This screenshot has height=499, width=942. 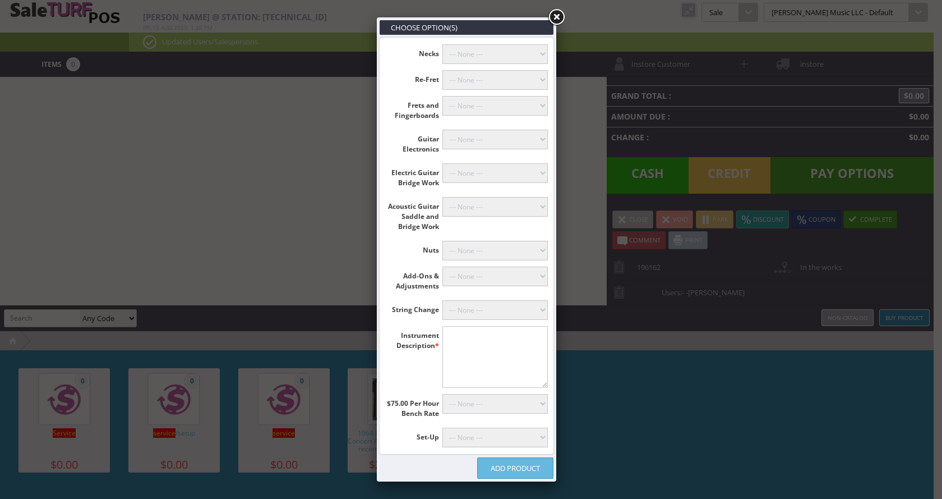 I want to click on label: $75.00 Per Hour Bench Rate, so click(x=414, y=406).